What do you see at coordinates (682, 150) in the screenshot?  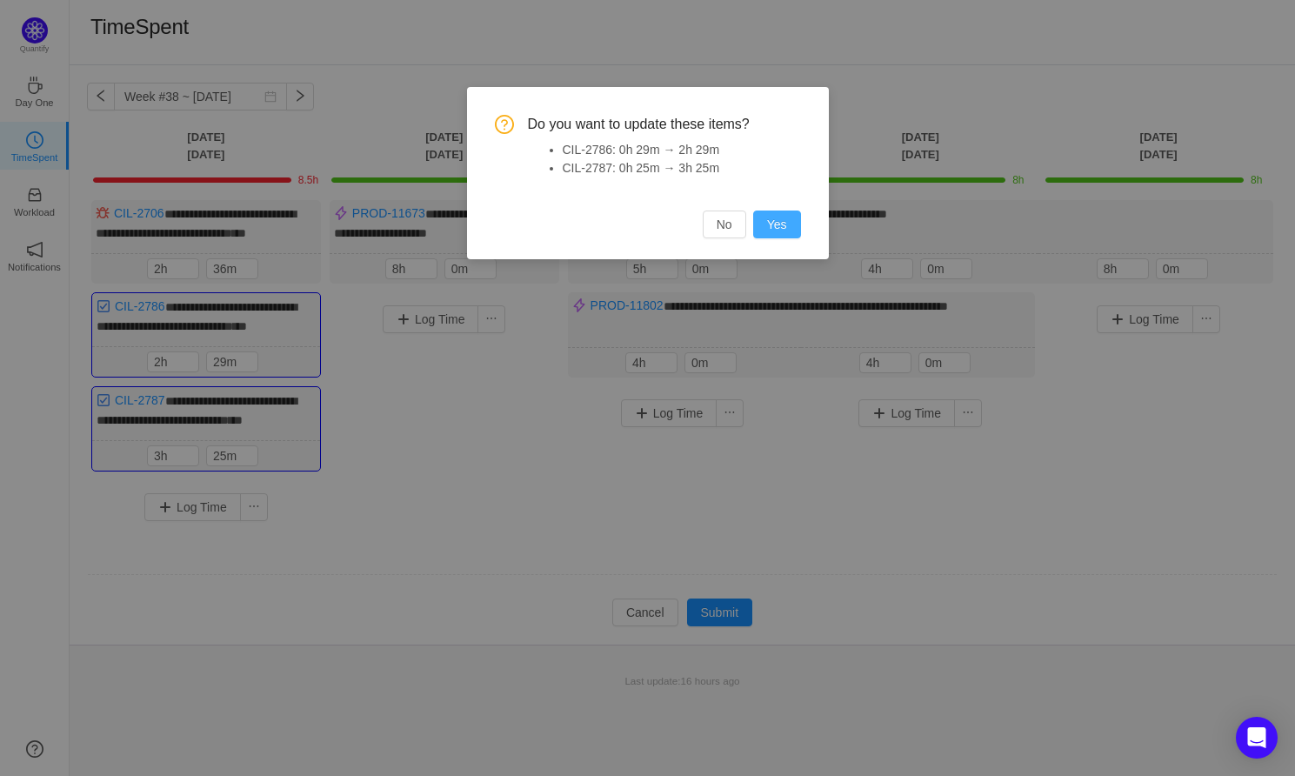 I see `li: CIL-2786: 0h 29m → 2h 29m` at bounding box center [682, 150].